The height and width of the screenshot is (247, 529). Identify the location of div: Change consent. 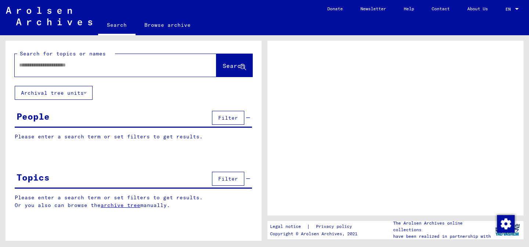
(506, 224).